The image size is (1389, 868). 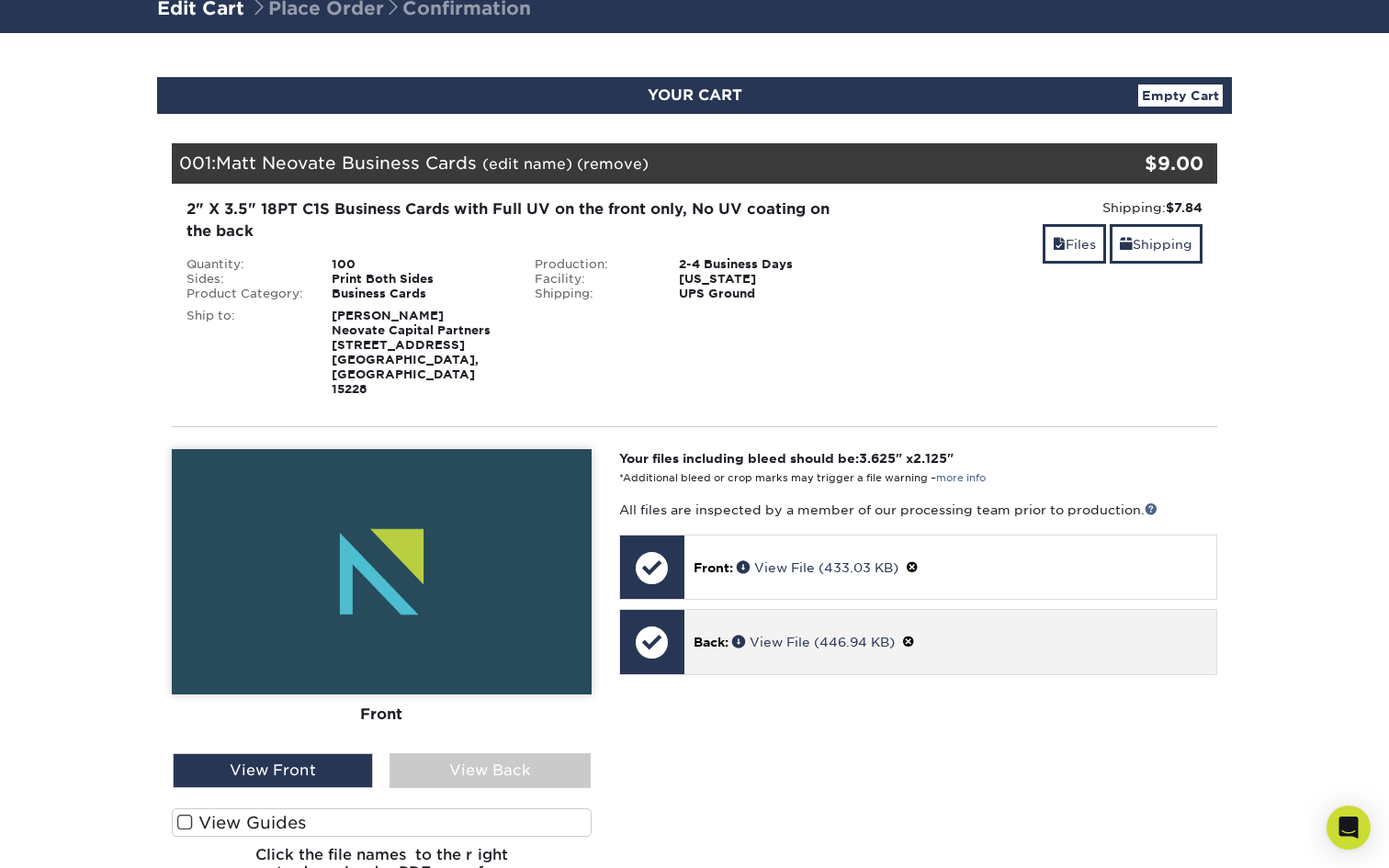 I want to click on span: 2.125, so click(x=930, y=459).